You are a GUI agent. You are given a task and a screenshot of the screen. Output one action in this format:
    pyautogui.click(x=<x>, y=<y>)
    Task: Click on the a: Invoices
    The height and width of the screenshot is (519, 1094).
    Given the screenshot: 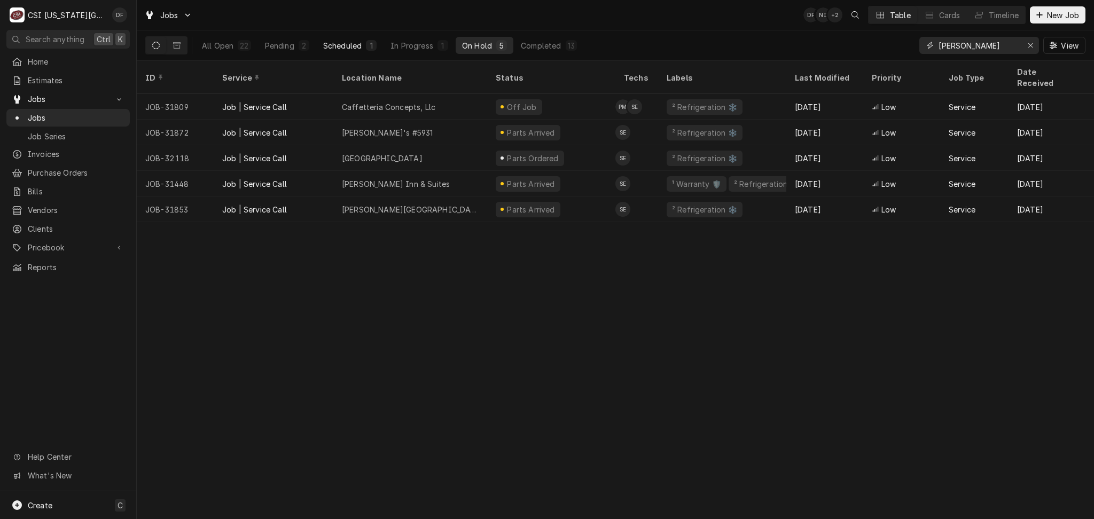 What is the action you would take?
    pyautogui.click(x=68, y=154)
    